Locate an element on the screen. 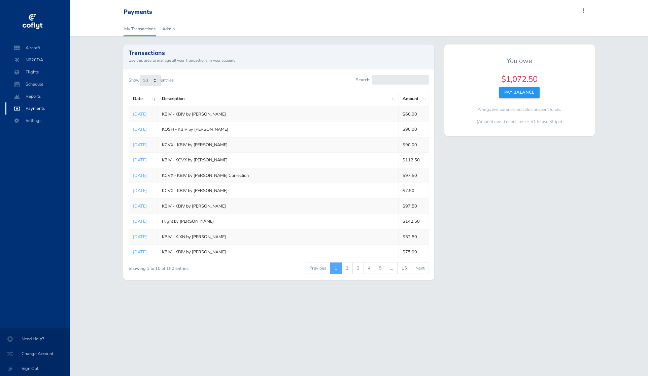  th: Description: activate to sort column ascending is located at coordinates (278, 99).